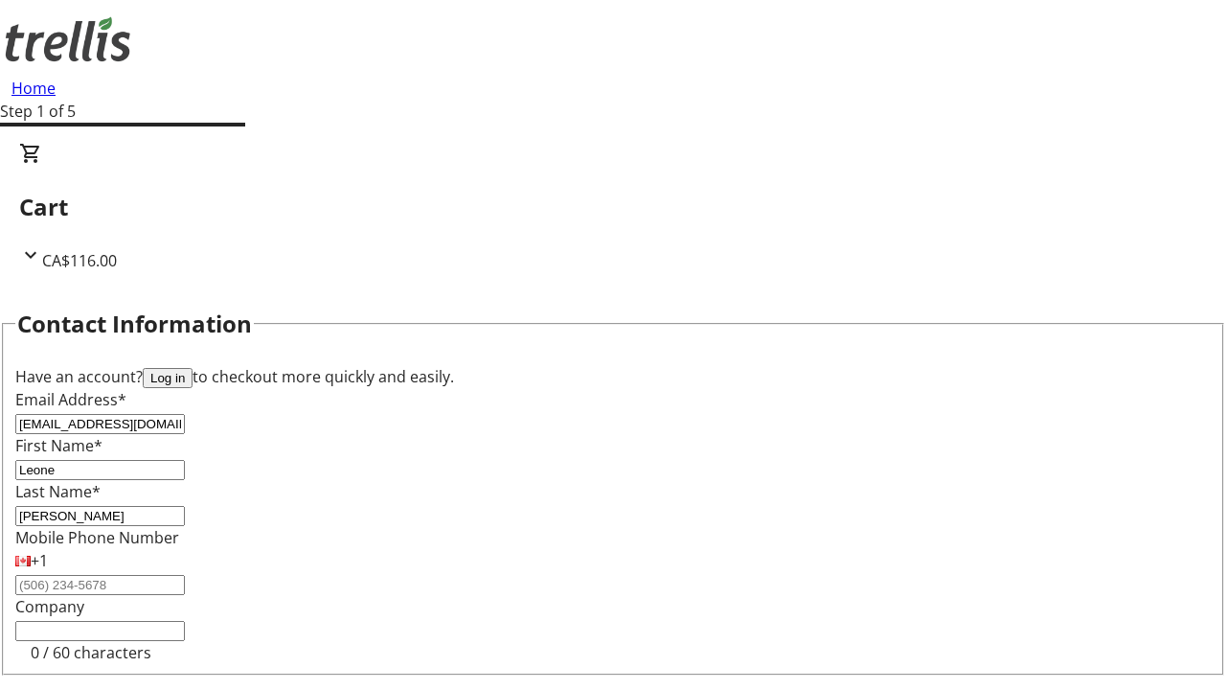 The image size is (1226, 690). What do you see at coordinates (613, 377) in the screenshot?
I see `div: Have an account? to checkout more quickly and easily.` at bounding box center [613, 377].